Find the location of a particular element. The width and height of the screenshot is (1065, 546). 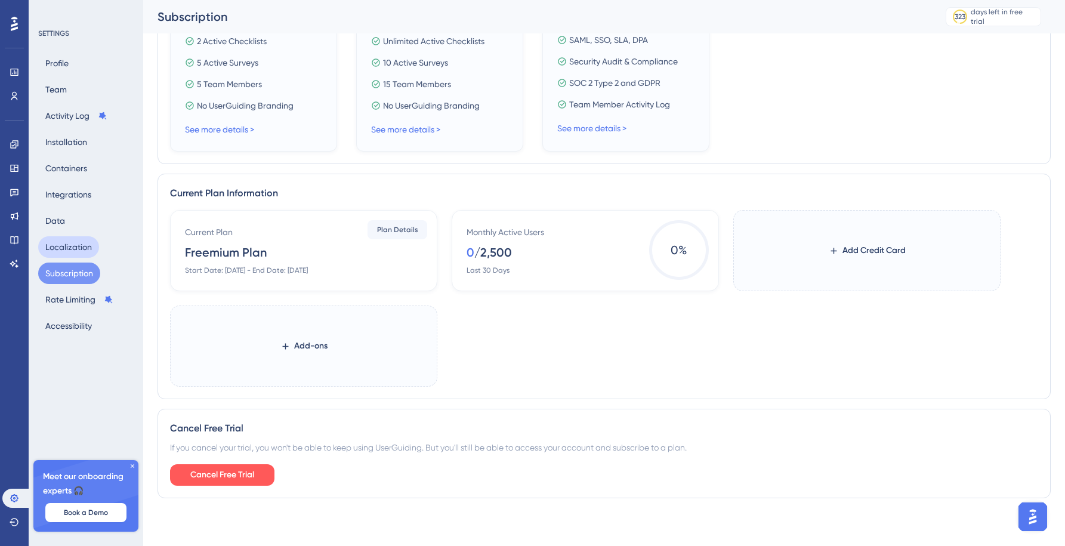

button: Rate Limiting is located at coordinates (79, 299).